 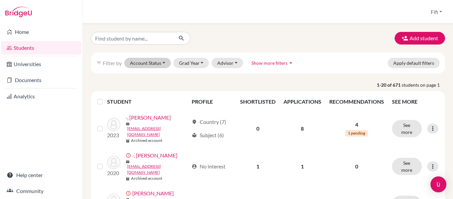 What do you see at coordinates (114, 162) in the screenshot?
I see `img: -, Tobias` at bounding box center [114, 162].